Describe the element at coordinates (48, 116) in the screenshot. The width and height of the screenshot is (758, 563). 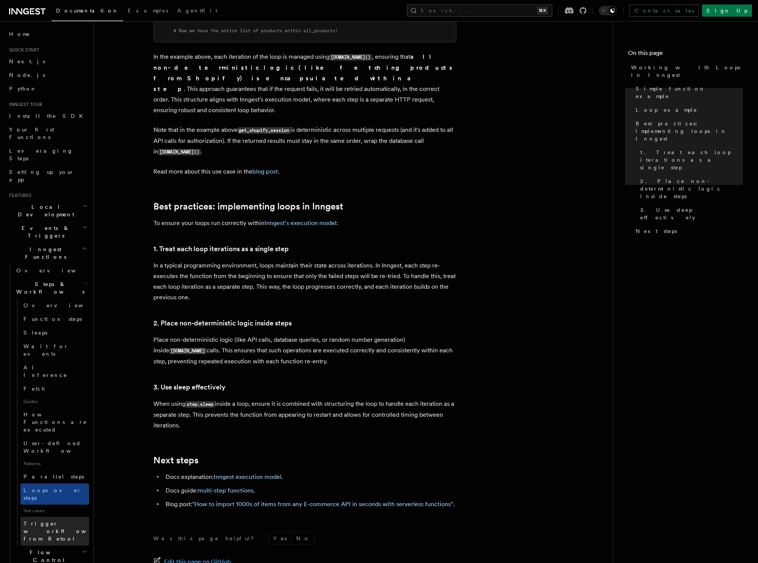
I see `span: Install the SDK` at that location.